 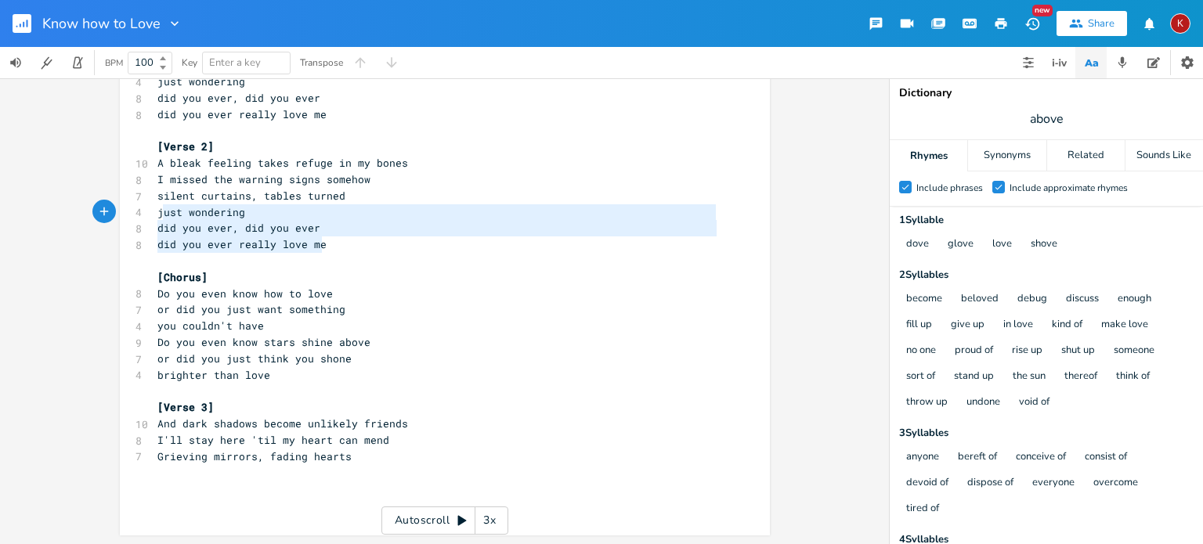 I want to click on button: make love, so click(x=1125, y=325).